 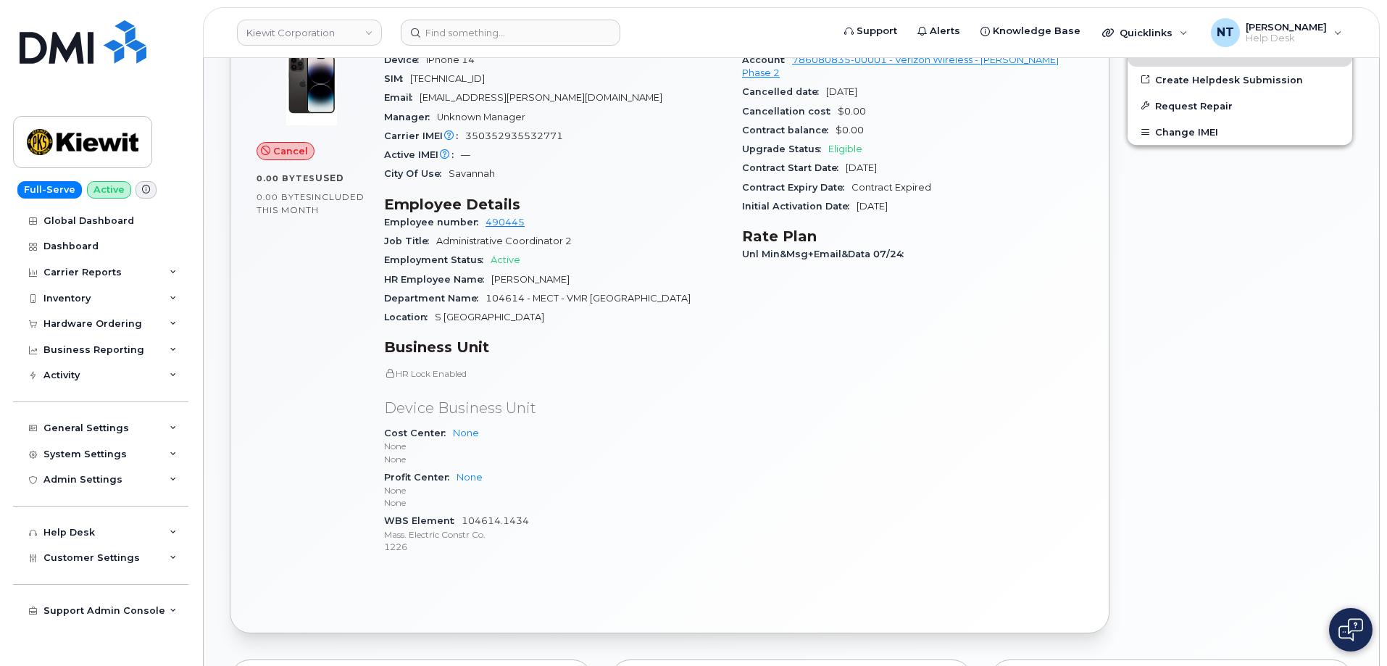 I want to click on span: Alerts, so click(x=945, y=31).